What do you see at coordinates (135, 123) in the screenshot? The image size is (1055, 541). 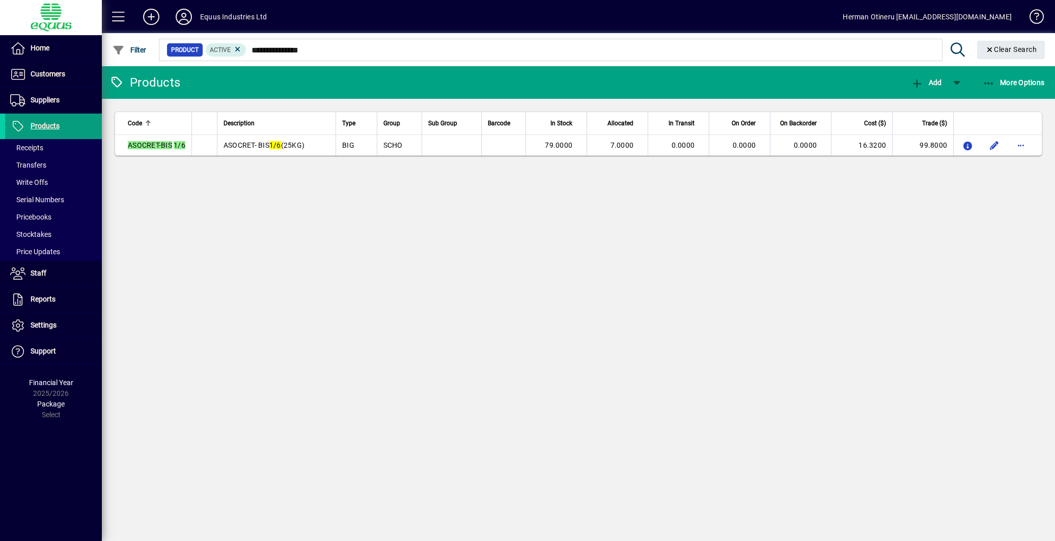 I see `span: Code` at bounding box center [135, 123].